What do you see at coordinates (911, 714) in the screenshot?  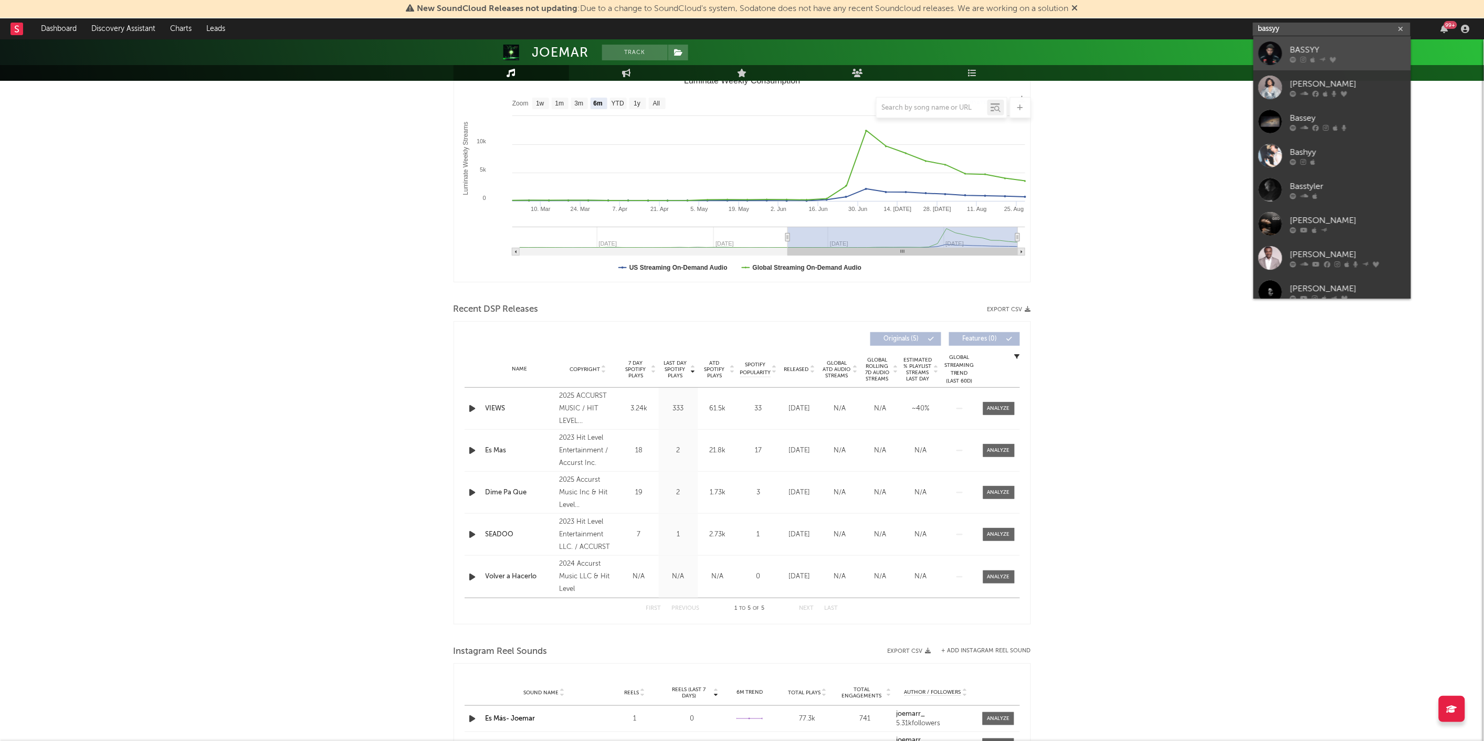 I see `strong: joemarr_` at bounding box center [911, 714].